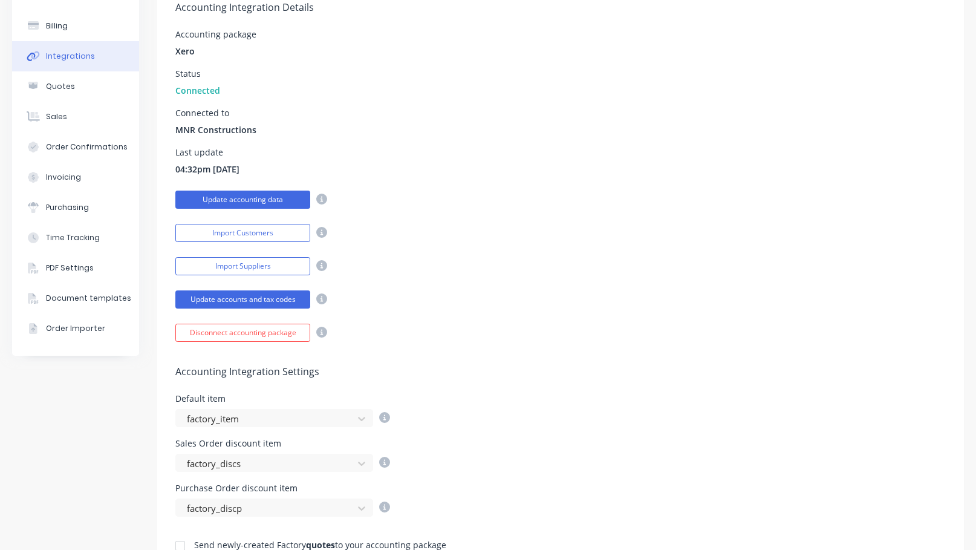 Image resolution: width=976 pixels, height=550 pixels. What do you see at coordinates (282, 443) in the screenshot?
I see `div: Sales Order discount item` at bounding box center [282, 443].